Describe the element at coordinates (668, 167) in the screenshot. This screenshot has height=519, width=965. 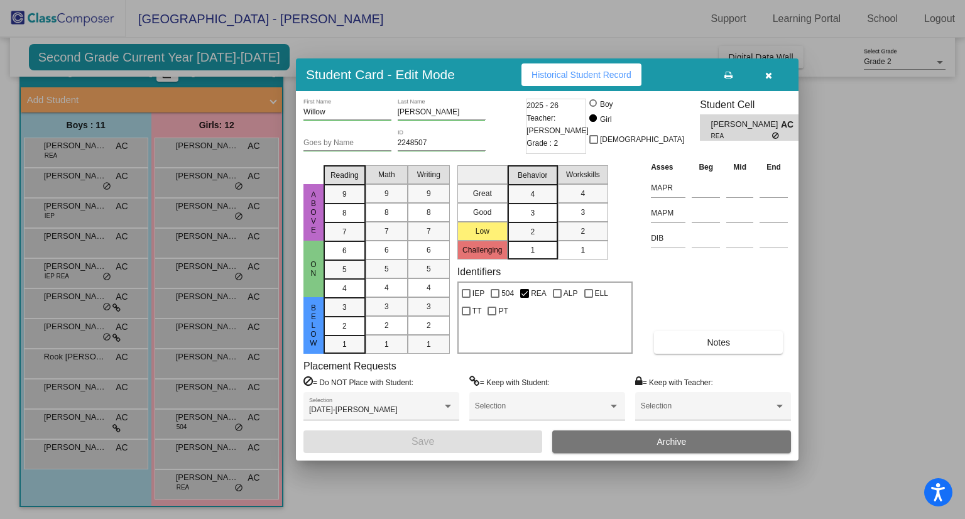
I see `th: Asses` at that location.